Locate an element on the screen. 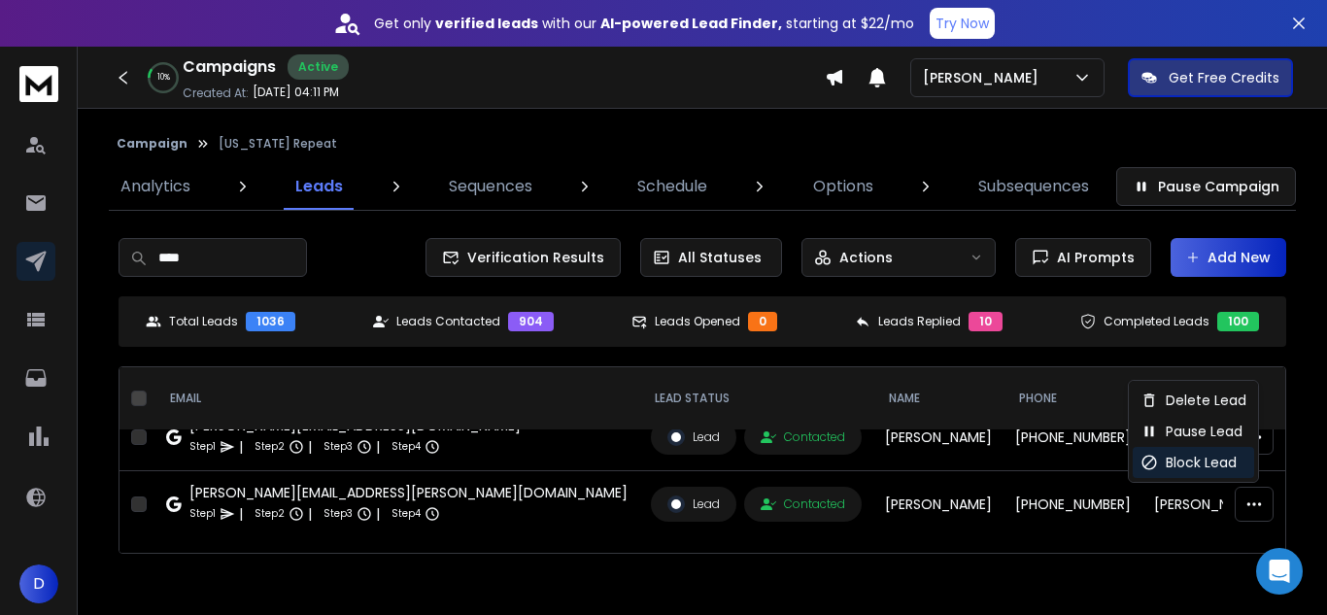 The height and width of the screenshot is (615, 1327). p: Leads Contacted is located at coordinates (448, 322).